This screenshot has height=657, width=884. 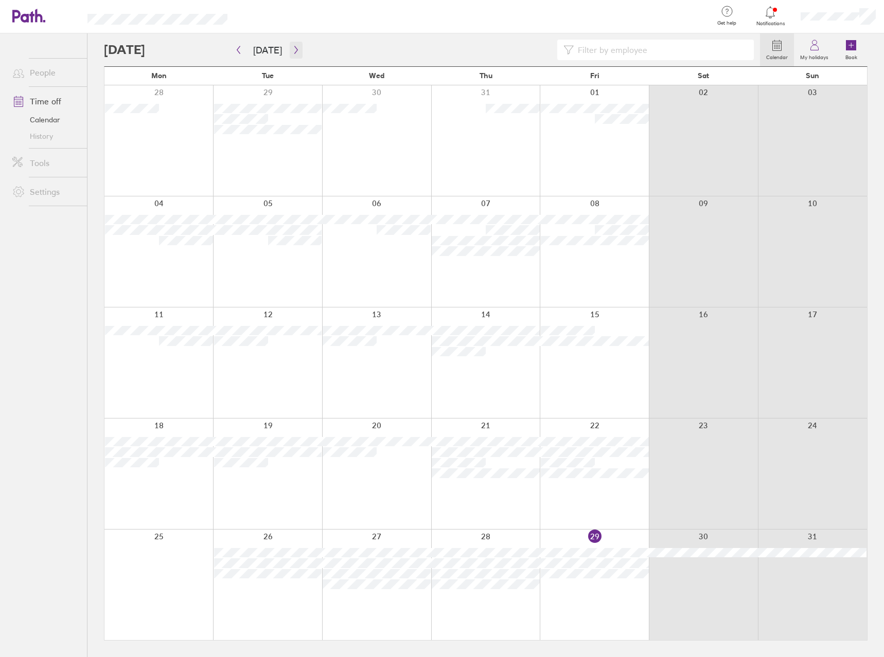 What do you see at coordinates (703, 76) in the screenshot?
I see `span: Sat` at bounding box center [703, 76].